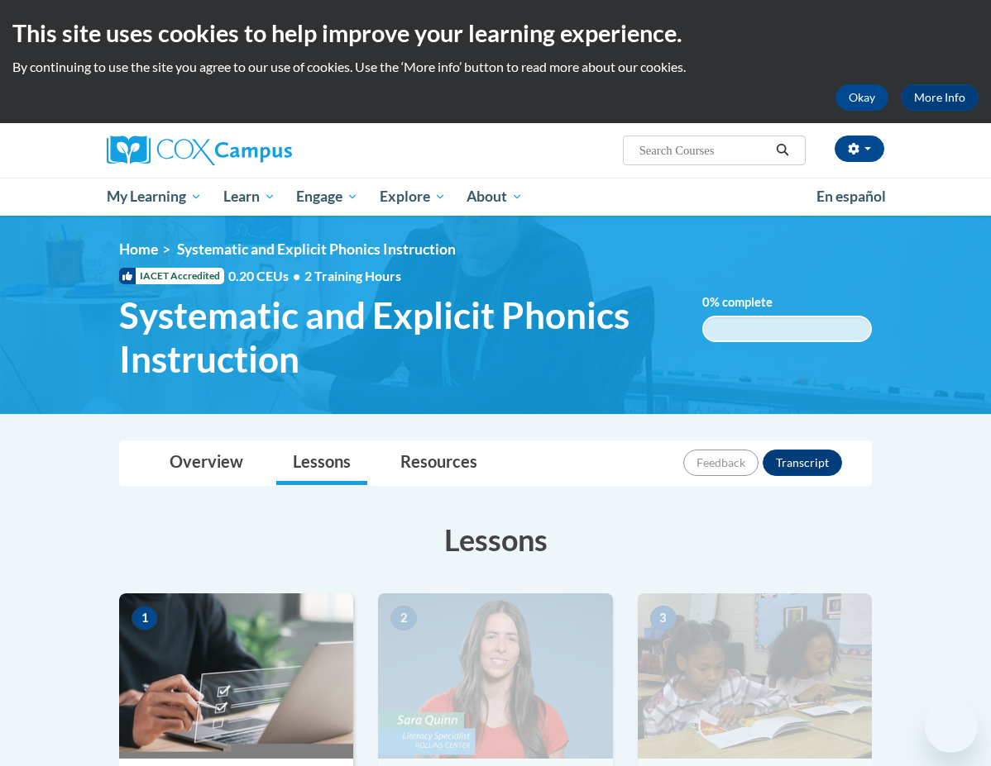  Describe the element at coordinates (352, 275) in the screenshot. I see `span: 2 Training Hours` at that location.